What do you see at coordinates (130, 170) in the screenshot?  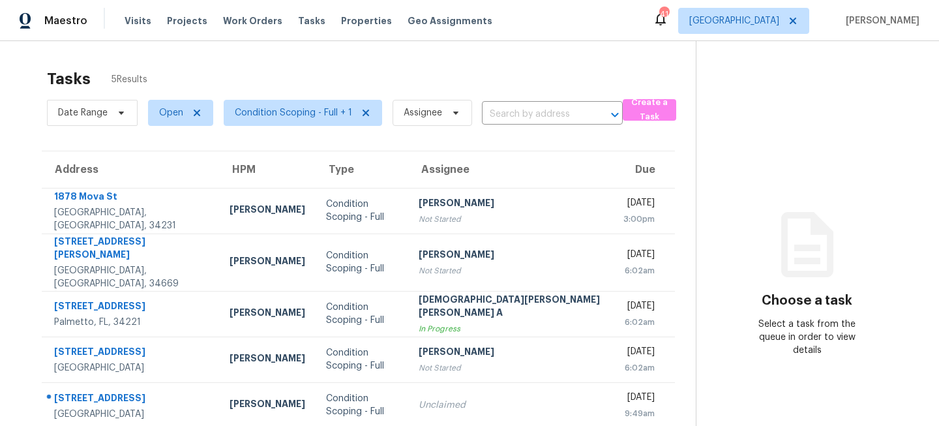 I see `th: Address` at bounding box center [130, 170].